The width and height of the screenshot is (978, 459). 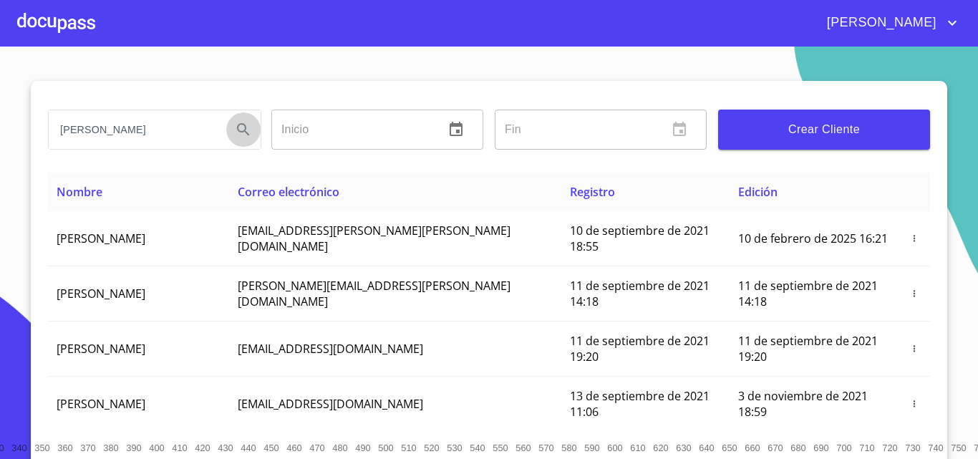 What do you see at coordinates (339, 447) in the screenshot?
I see `span: 480` at bounding box center [339, 447].